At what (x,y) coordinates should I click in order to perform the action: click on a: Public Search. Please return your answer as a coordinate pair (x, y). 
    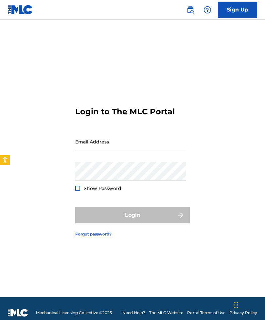
    Looking at the image, I should click on (191, 10).